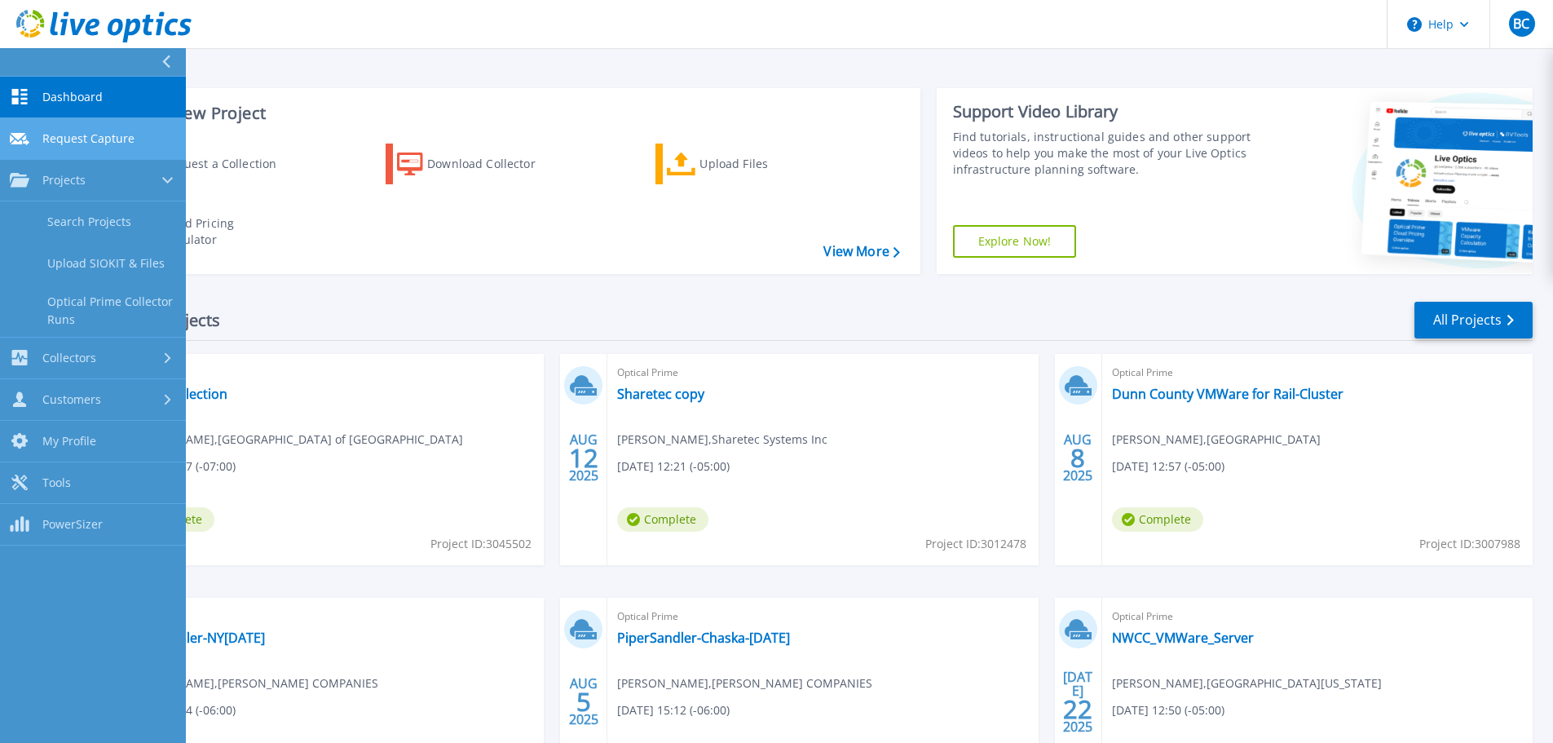 The height and width of the screenshot is (743, 1553). What do you see at coordinates (1015, 241) in the screenshot?
I see `a: Explore Now!` at bounding box center [1015, 241].